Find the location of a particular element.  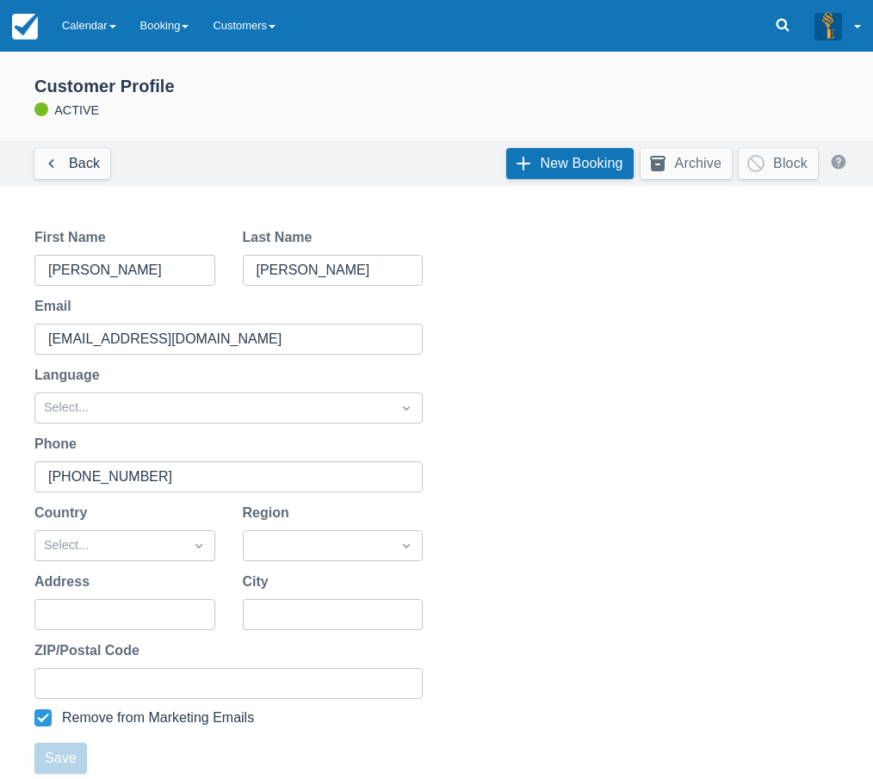

label: ZIP/Postal Code is located at coordinates (90, 651).